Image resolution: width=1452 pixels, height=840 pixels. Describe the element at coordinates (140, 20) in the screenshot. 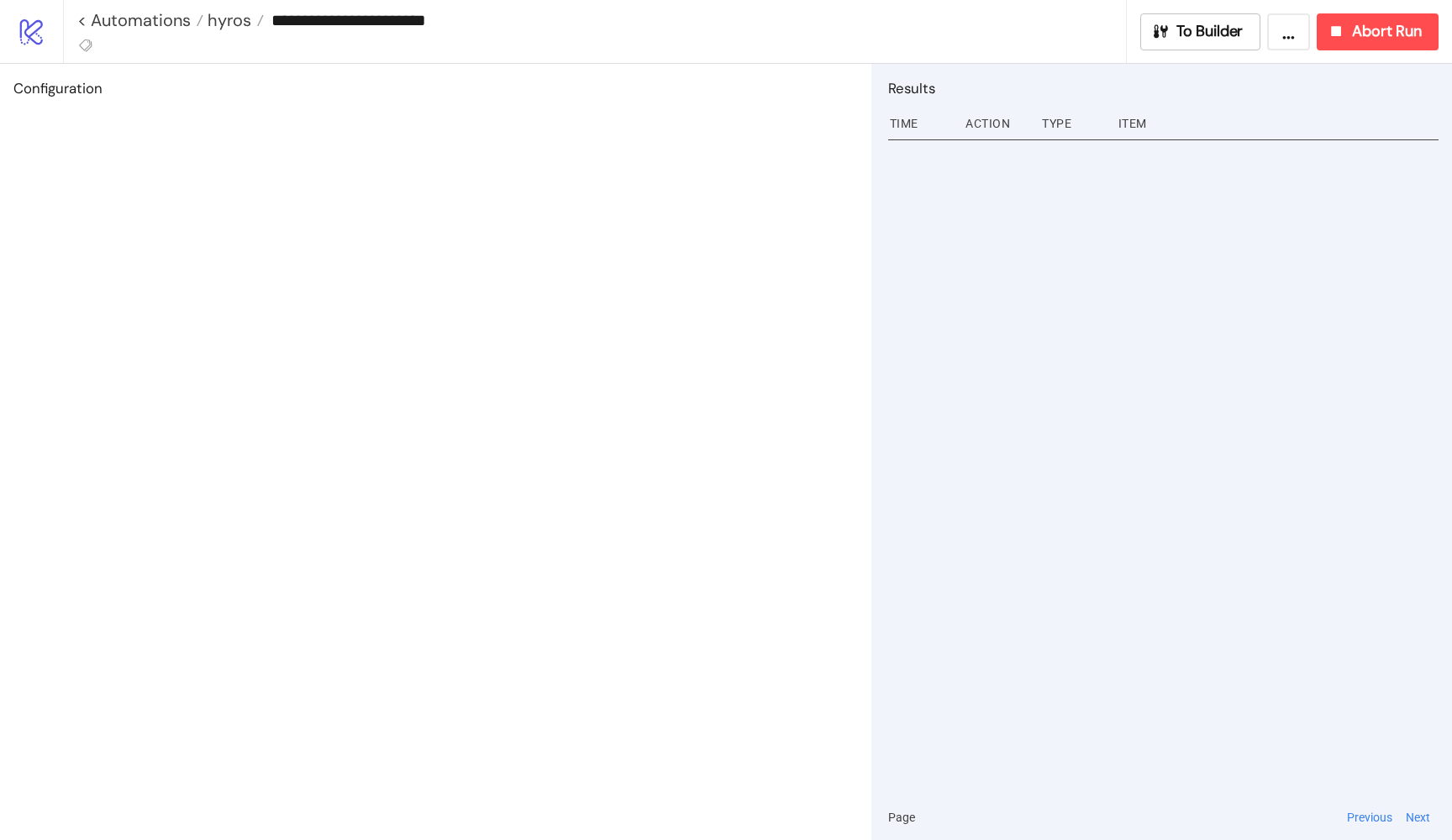

I see `a: < Automations` at that location.